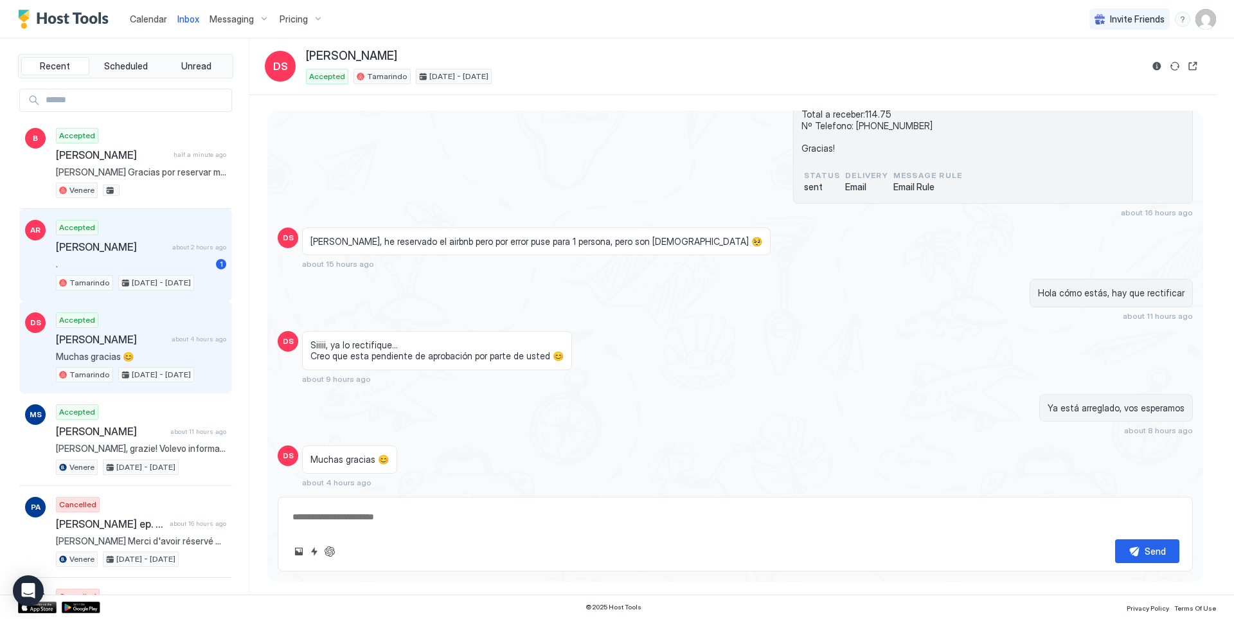 The width and height of the screenshot is (1234, 619). What do you see at coordinates (126, 66) in the screenshot?
I see `button: Scheduled` at bounding box center [126, 66].